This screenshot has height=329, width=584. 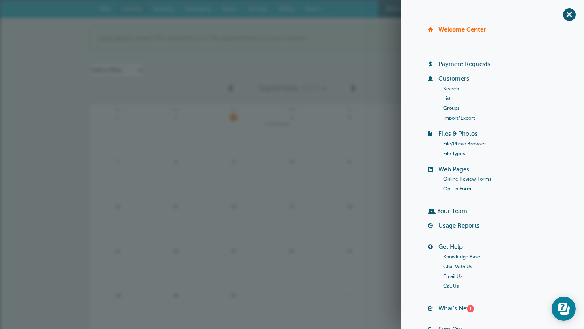 What do you see at coordinates (132, 9) in the screenshot?
I see `a: Calendar` at bounding box center [132, 9].